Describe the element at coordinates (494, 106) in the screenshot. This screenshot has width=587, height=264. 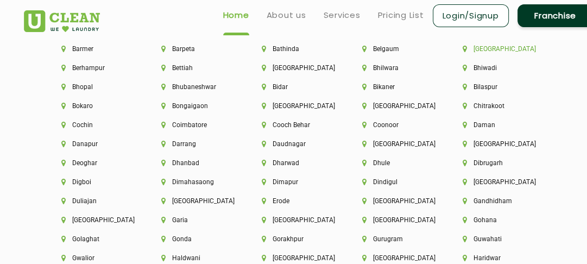
I see `li: Chitrakoot` at that location.